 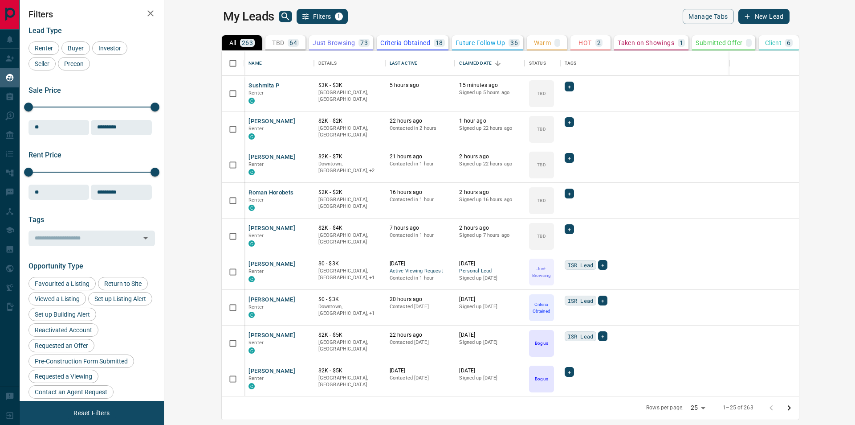 What do you see at coordinates (420, 192) in the screenshot?
I see `p: 16 hours ago` at bounding box center [420, 192].